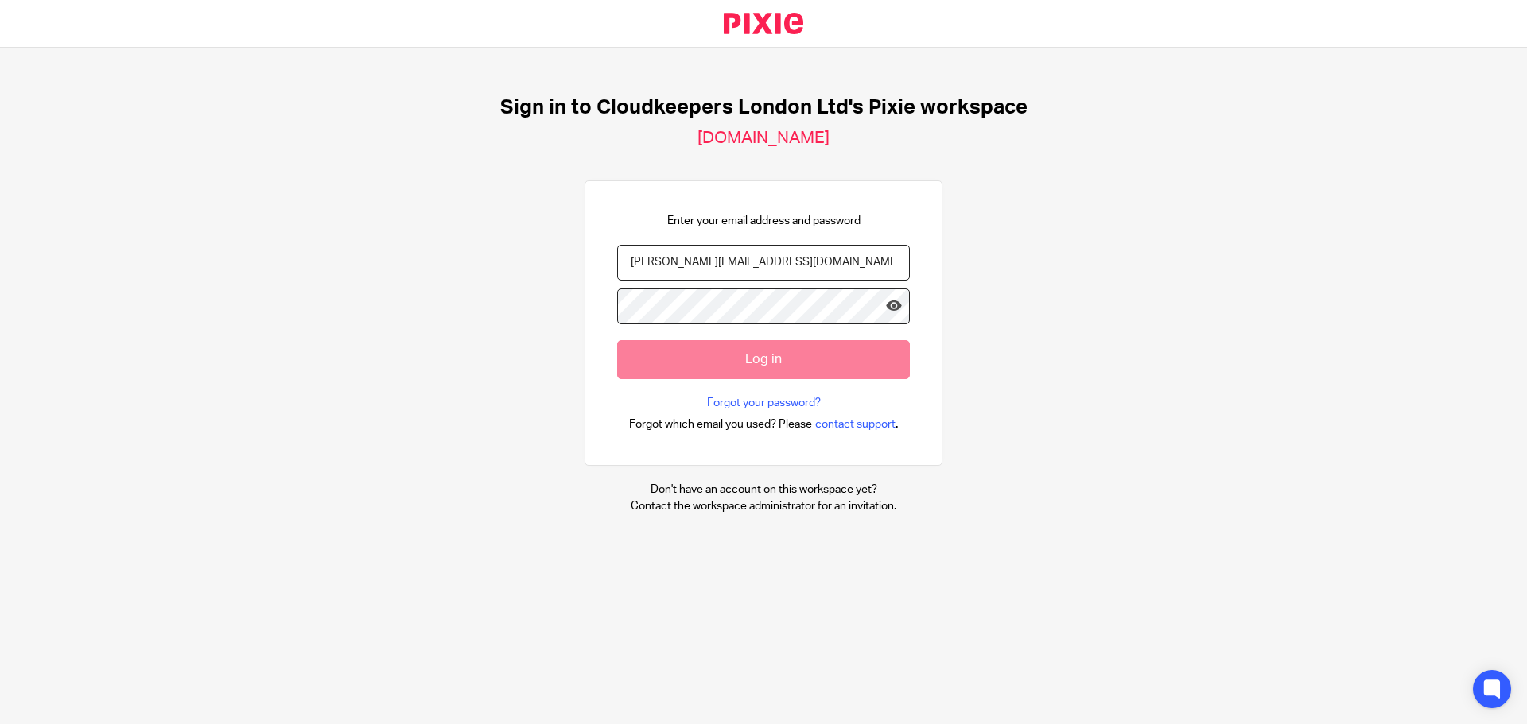 The height and width of the screenshot is (724, 1527). What do you see at coordinates (855, 425) in the screenshot?
I see `span: contact support` at bounding box center [855, 425].